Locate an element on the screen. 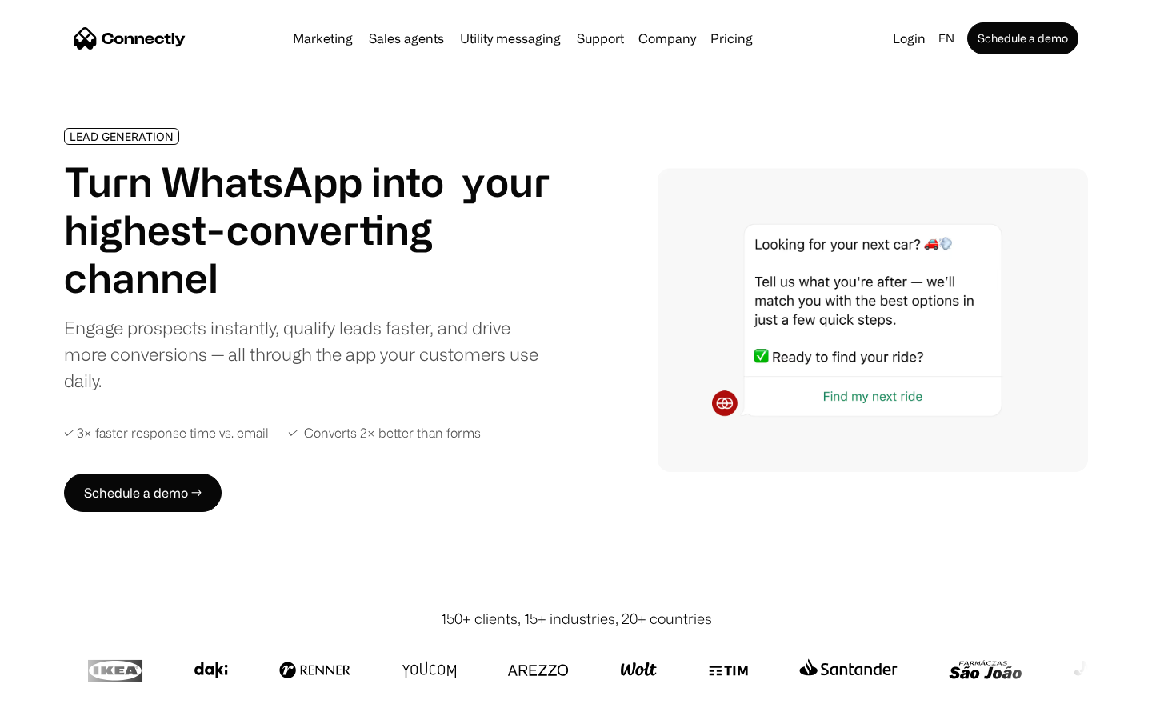 This screenshot has height=720, width=1152. a: Schedule a demo is located at coordinates (1023, 38).